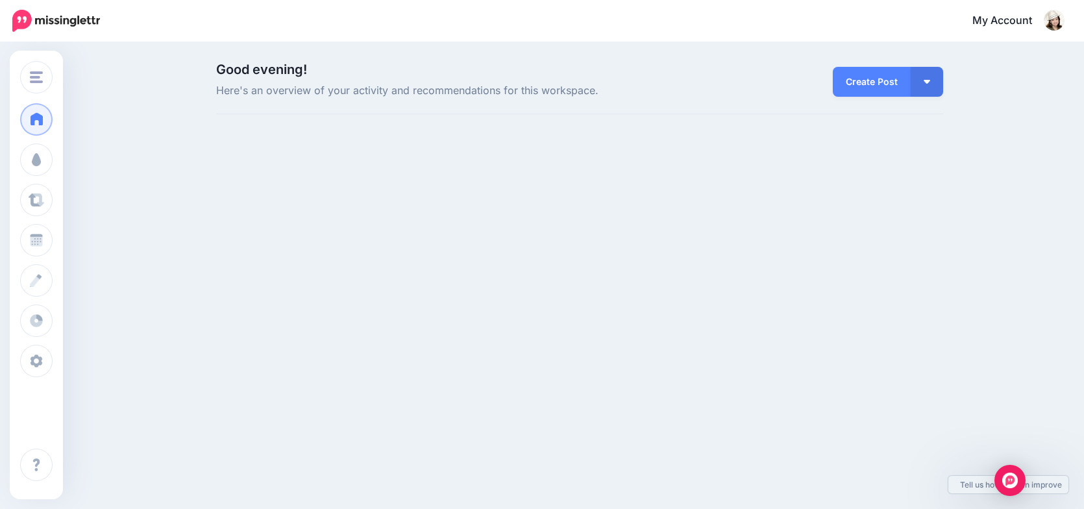  What do you see at coordinates (1012, 21) in the screenshot?
I see `a: My Account` at bounding box center [1012, 21].